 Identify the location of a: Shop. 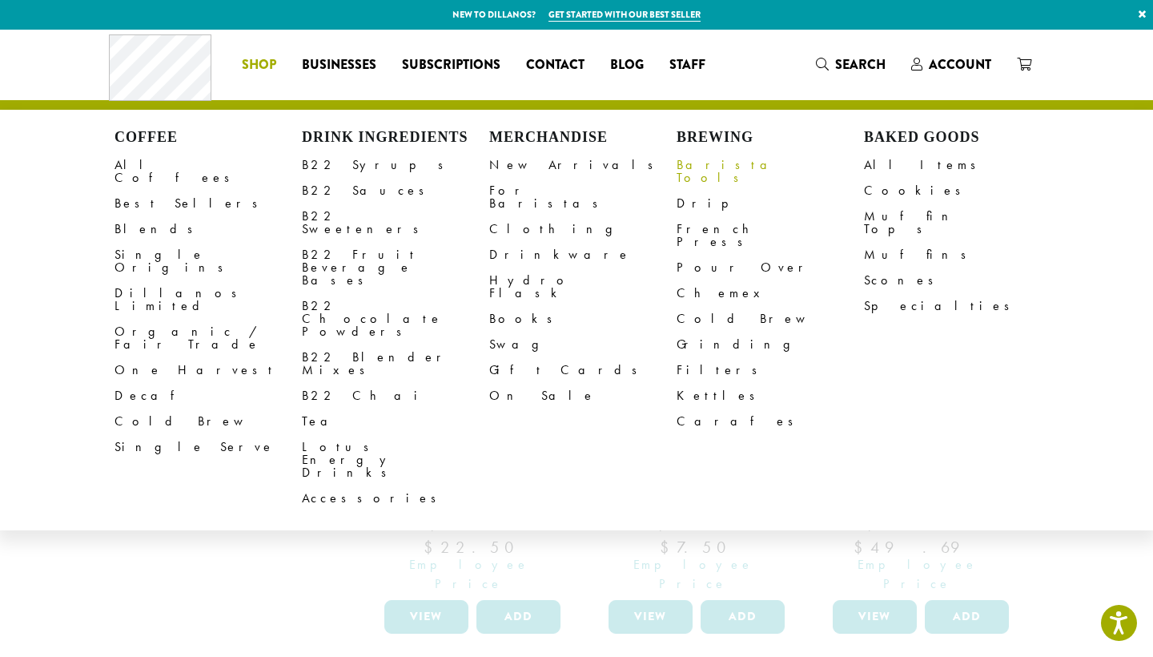
(259, 65).